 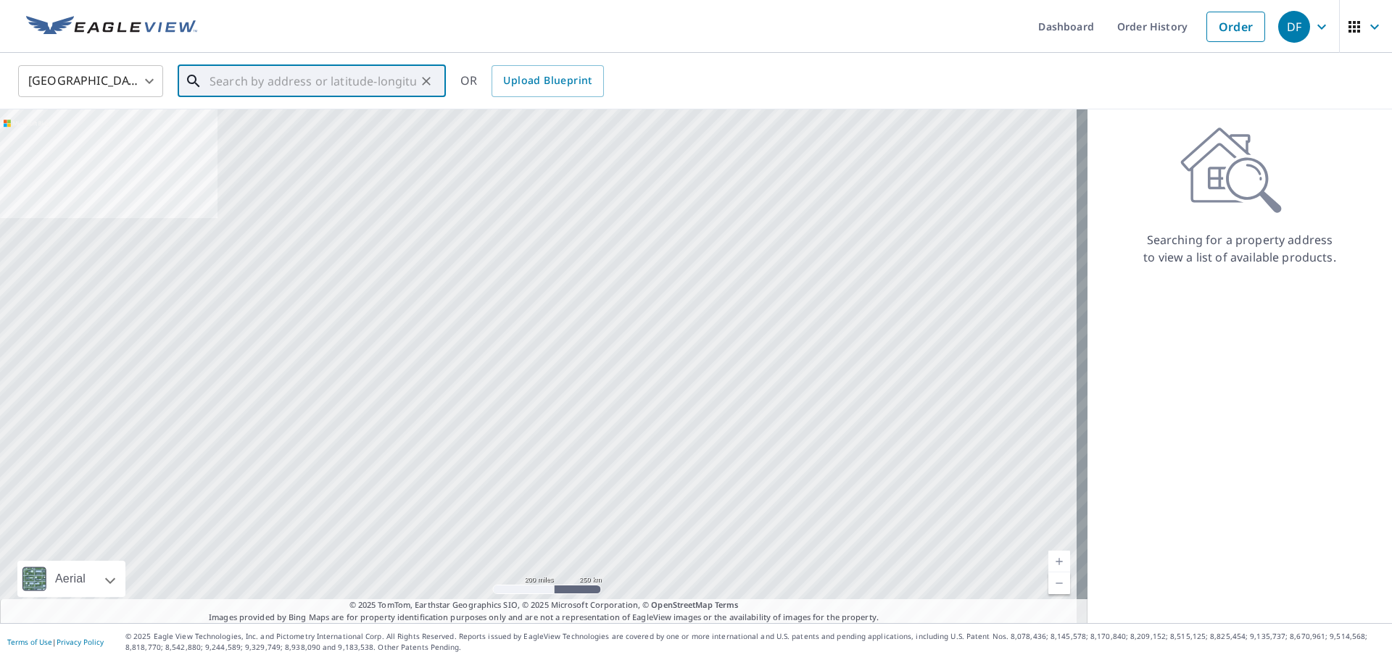 I want to click on p: © 2025 Eagle View Technologies, Inc. and Pictometry International Corp. All Rights Reserved. Repo..., so click(x=755, y=642).